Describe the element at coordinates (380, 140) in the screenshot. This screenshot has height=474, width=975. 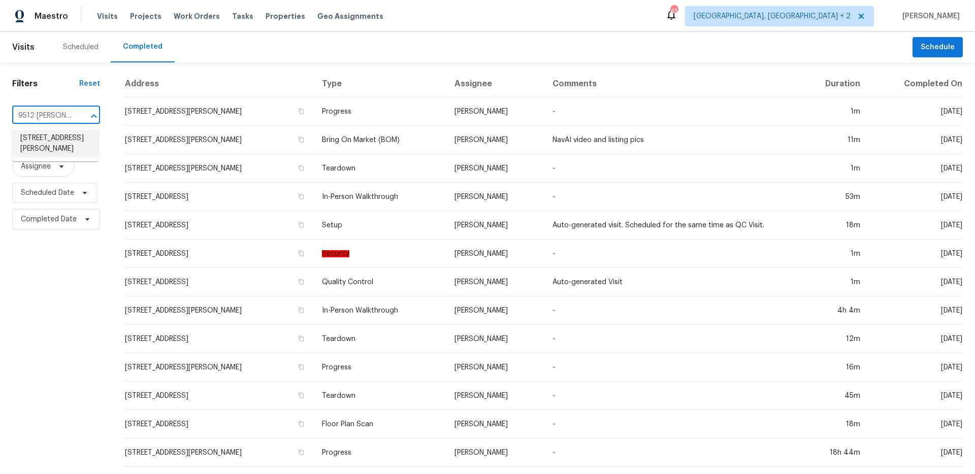
I see `td: Bring On Market (BOM)` at that location.